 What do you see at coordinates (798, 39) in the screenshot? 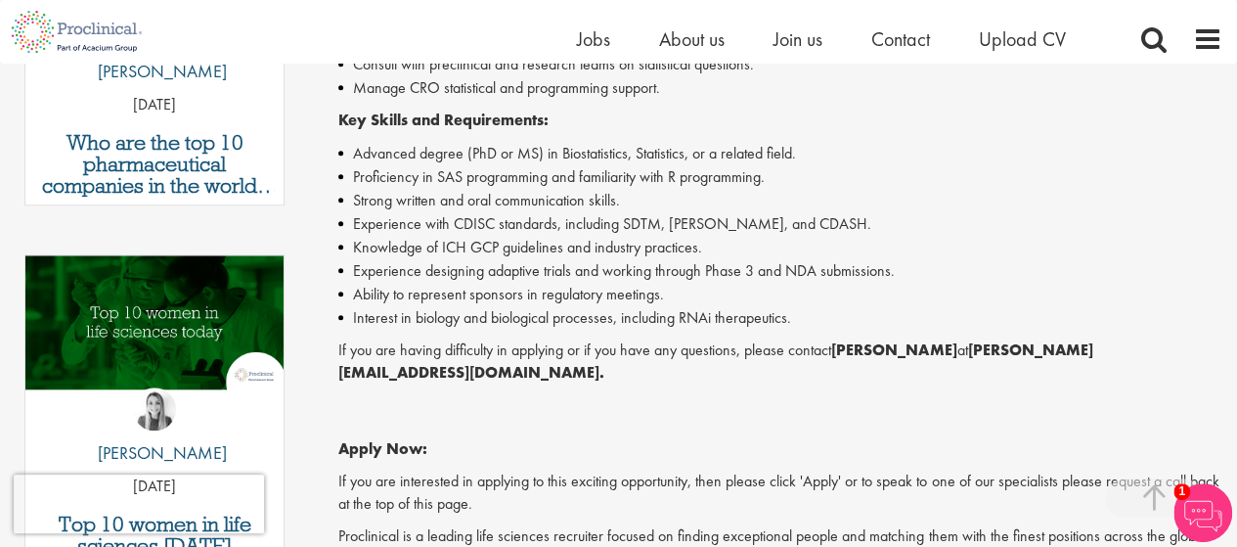
I see `span: Join us` at bounding box center [798, 39].